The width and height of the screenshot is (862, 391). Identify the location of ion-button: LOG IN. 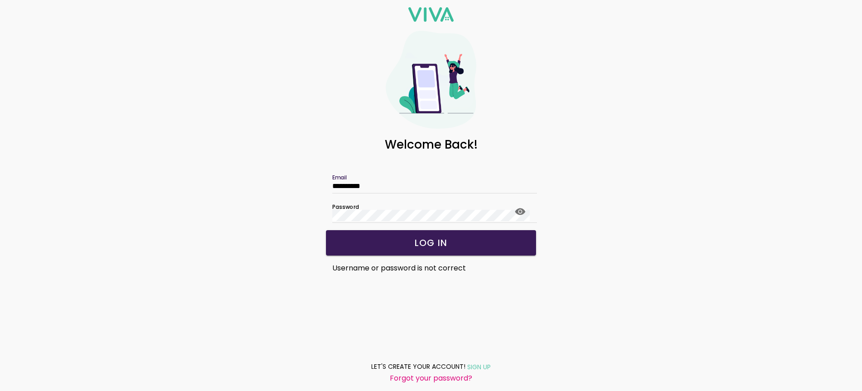
(431, 243).